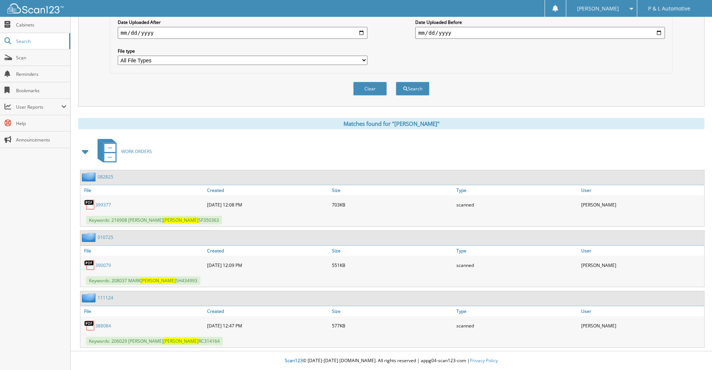  Describe the element at coordinates (392, 205) in the screenshot. I see `div: 703KB` at that location.